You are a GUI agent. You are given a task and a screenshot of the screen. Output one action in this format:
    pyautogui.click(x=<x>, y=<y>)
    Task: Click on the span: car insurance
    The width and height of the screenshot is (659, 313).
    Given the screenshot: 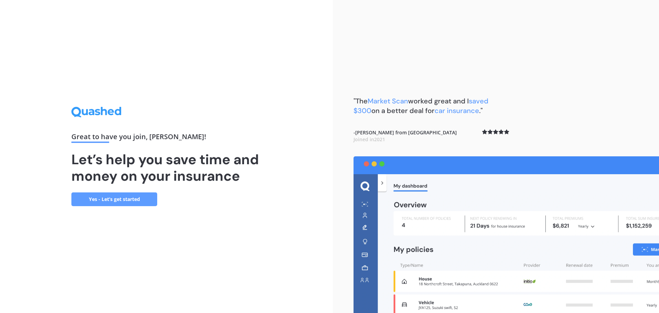 What is the action you would take?
    pyautogui.click(x=457, y=111)
    